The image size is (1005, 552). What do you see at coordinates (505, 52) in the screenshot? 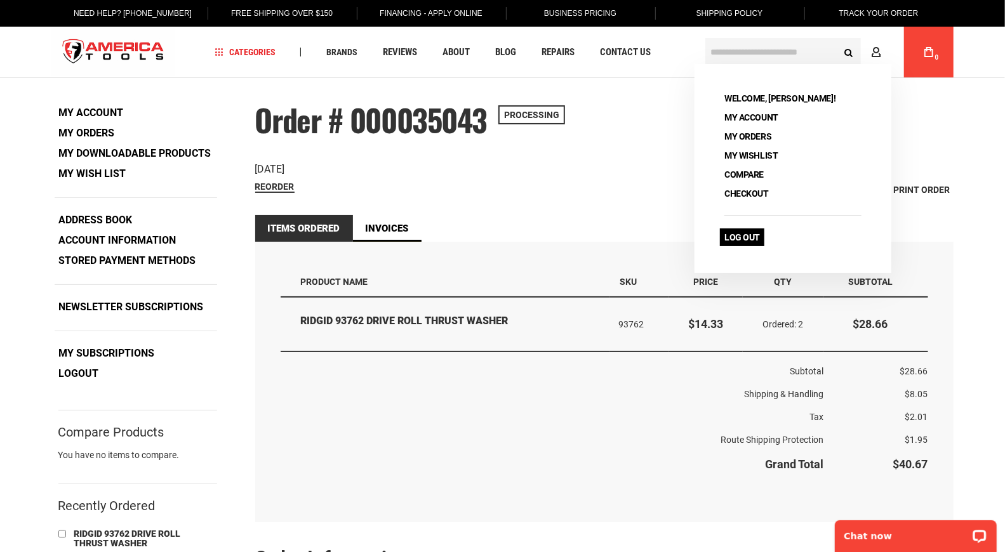
I see `a: Blog` at bounding box center [505, 52].